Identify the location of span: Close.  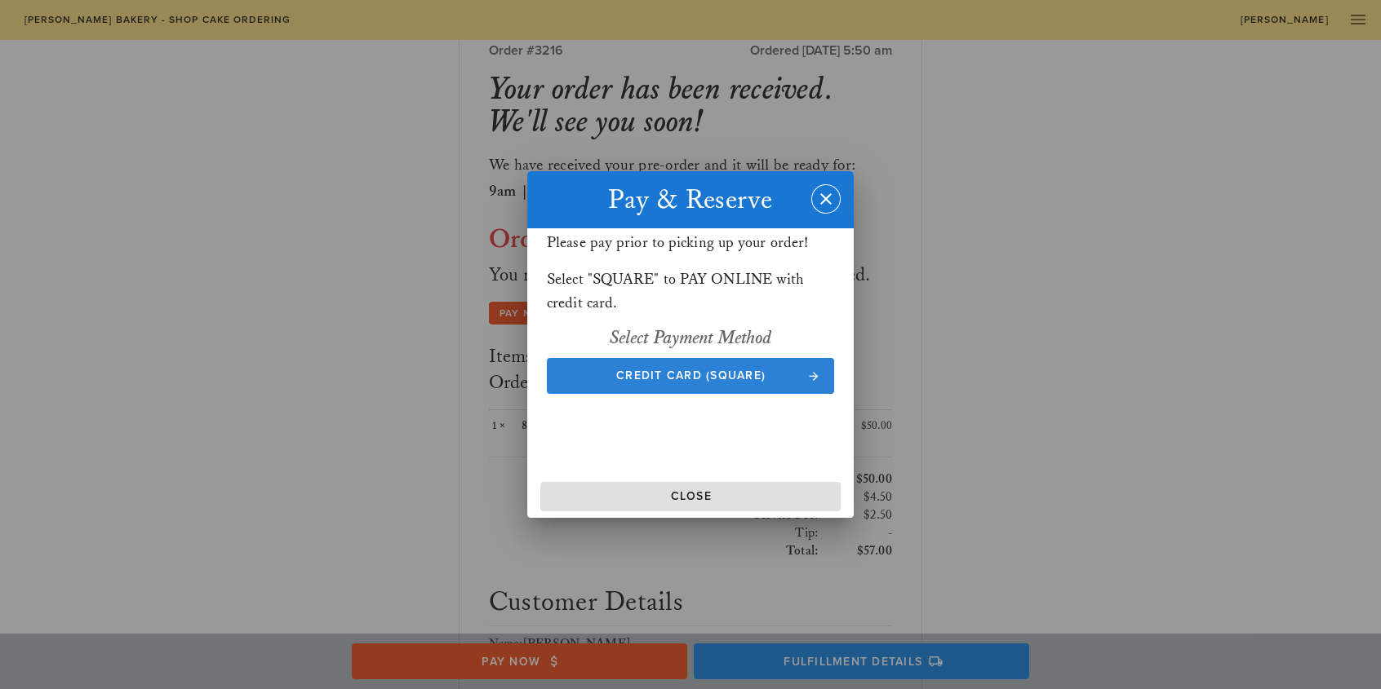
(690, 496).